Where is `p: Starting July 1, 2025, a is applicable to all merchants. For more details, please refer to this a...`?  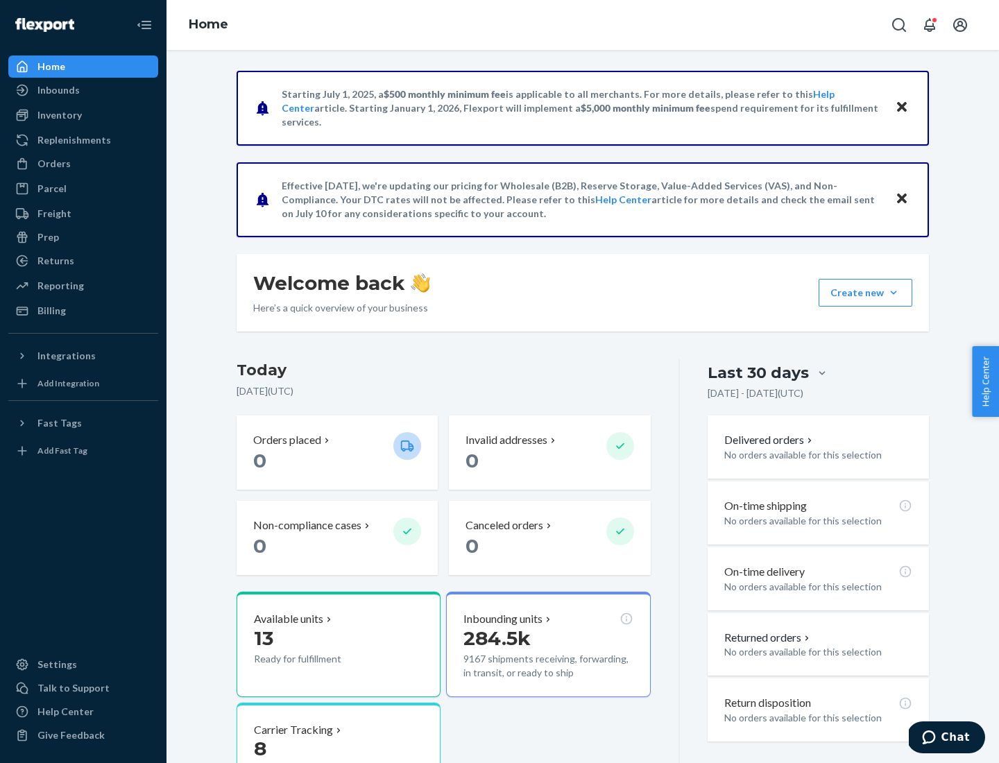 p: Starting July 1, 2025, a is applicable to all merchants. For more details, please refer to this a... is located at coordinates (581, 108).